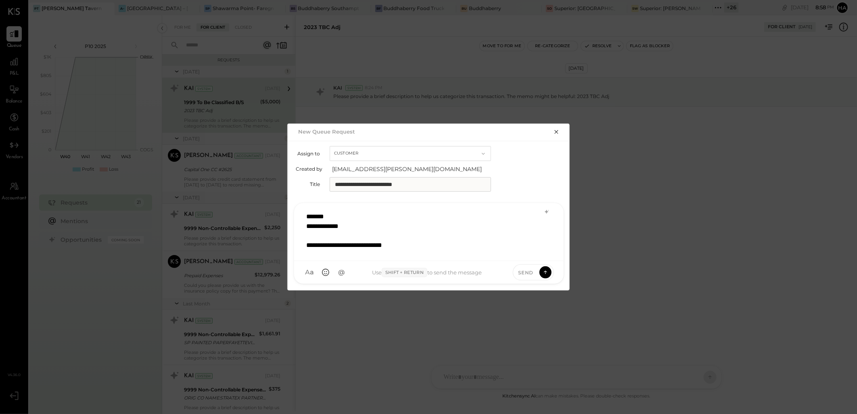 The width and height of the screenshot is (857, 414). Describe the element at coordinates (309, 169) in the screenshot. I see `label: Created by` at that location.